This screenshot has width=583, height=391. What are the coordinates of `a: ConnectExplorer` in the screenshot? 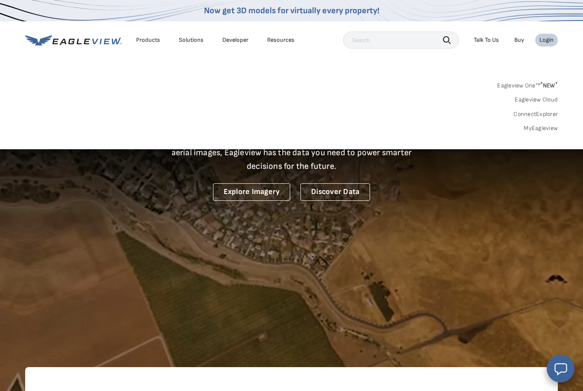 It's located at (535, 114).